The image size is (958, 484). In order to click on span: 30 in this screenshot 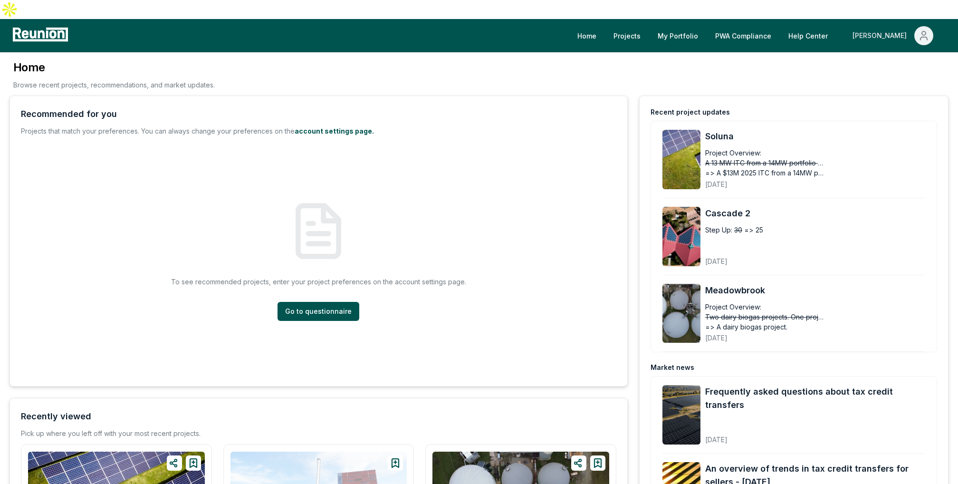, I will do `click(738, 229)`.